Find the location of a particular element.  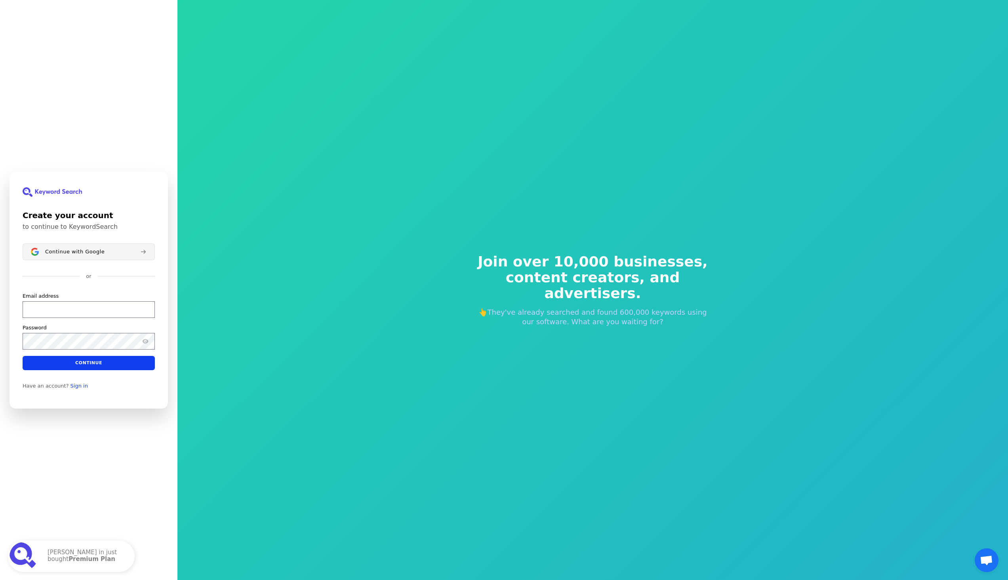

img: Sign in with Google is located at coordinates (35, 252).